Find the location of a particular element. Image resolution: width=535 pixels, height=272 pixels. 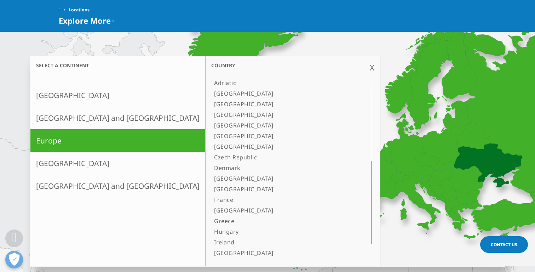

h3: Select a continent is located at coordinates (118, 65).